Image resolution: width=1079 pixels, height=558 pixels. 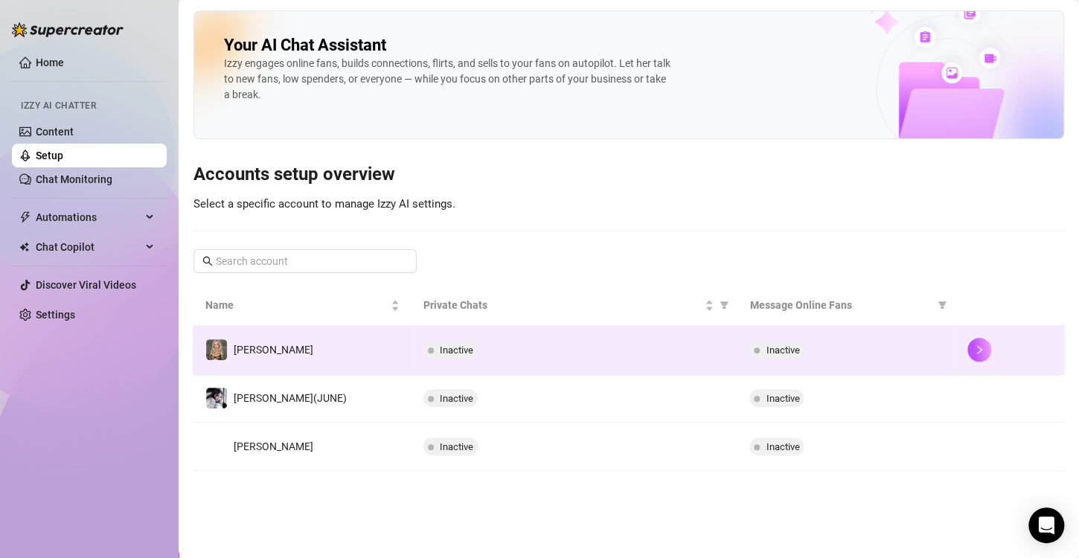 What do you see at coordinates (25, 220) in the screenshot?
I see `span: thunderbolt` at bounding box center [25, 220].